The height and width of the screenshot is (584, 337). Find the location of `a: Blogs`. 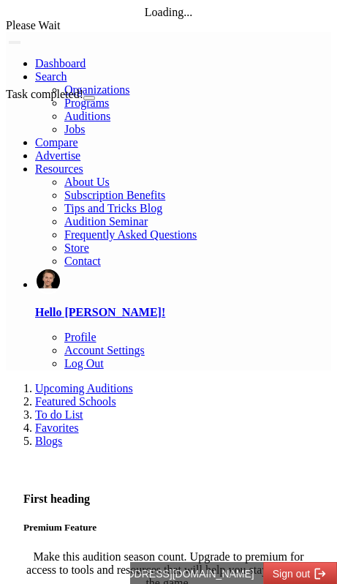

a: Blogs is located at coordinates (48, 441).